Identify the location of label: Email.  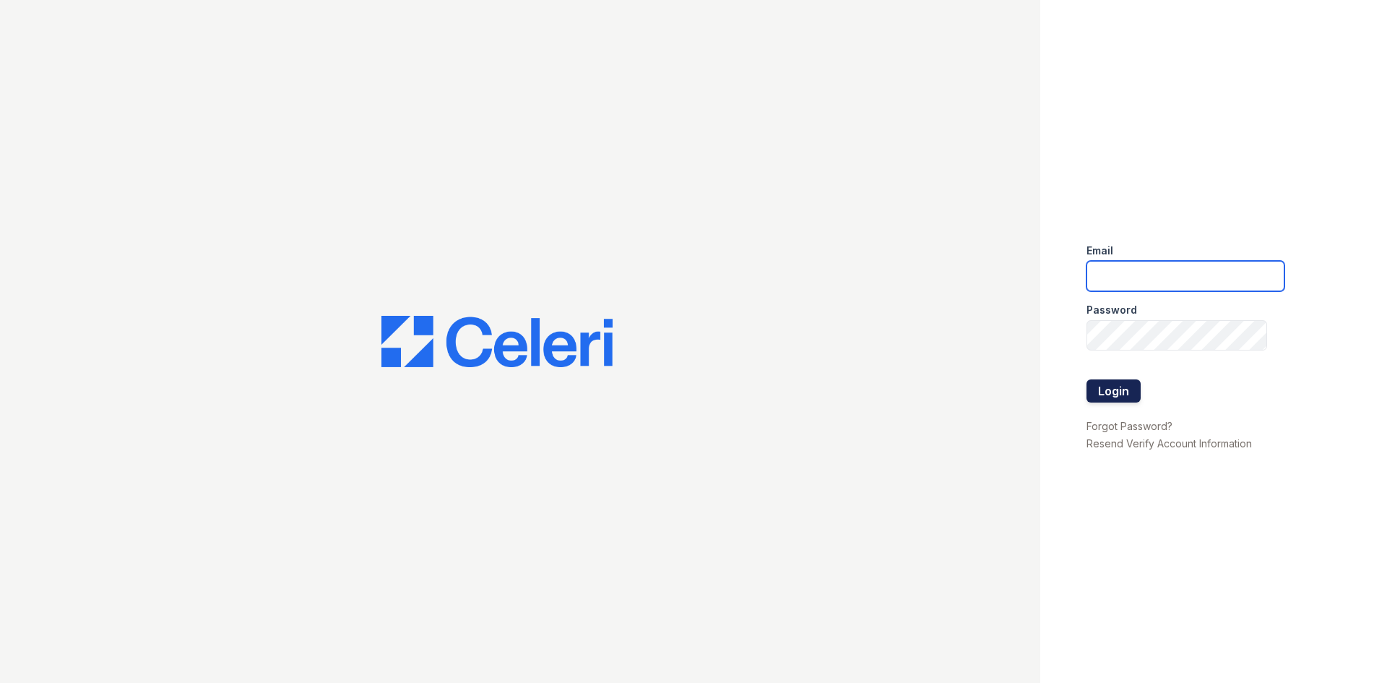
(1099, 251).